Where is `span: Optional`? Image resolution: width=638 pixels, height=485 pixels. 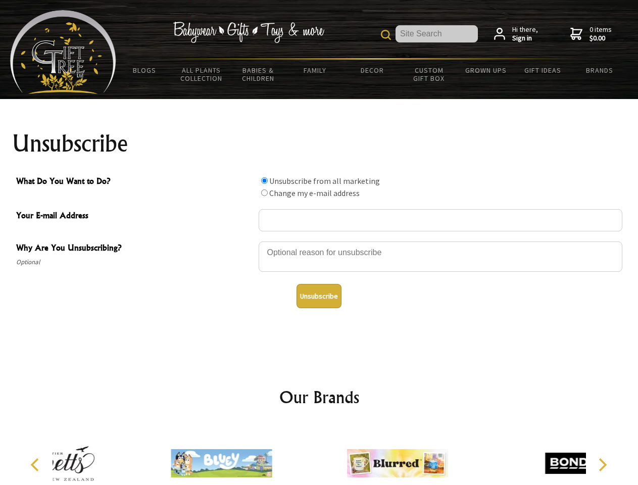 span: Optional is located at coordinates (135, 262).